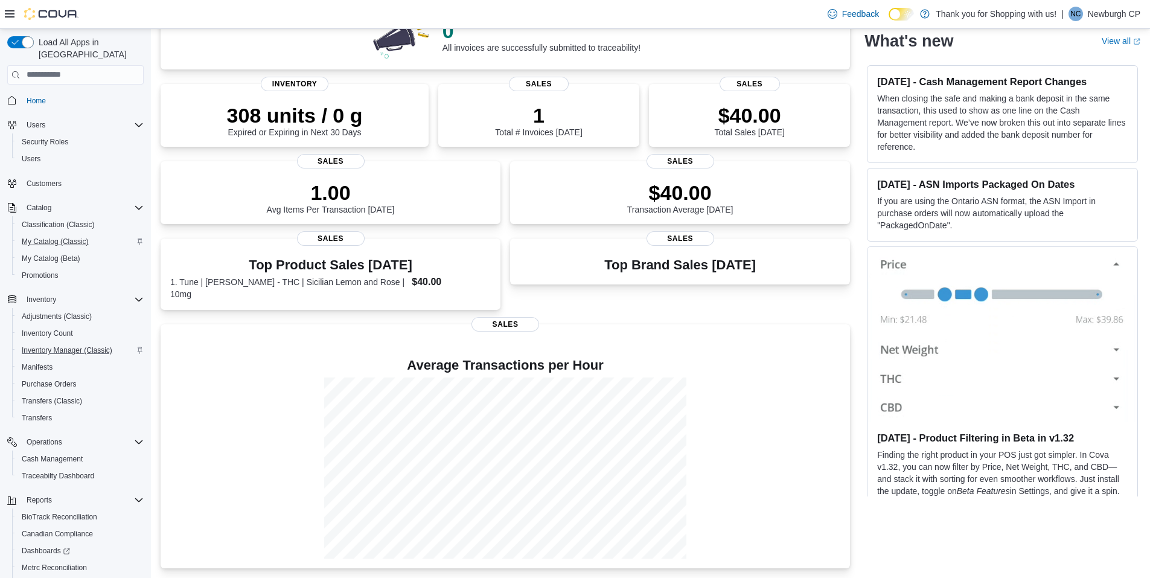 Image resolution: width=1150 pixels, height=578 pixels. What do you see at coordinates (1002, 213) in the screenshot?
I see `p: If you are using the Ontario ASN format, the ASN Import in purchase orders will now automatically...` at bounding box center [1002, 213].